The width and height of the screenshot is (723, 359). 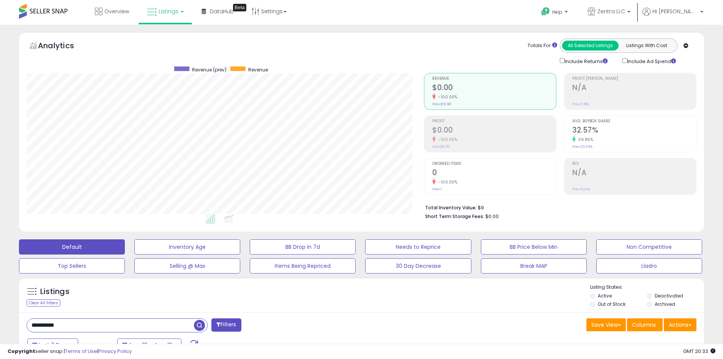 I want to click on button: Break MAP, so click(x=533, y=266).